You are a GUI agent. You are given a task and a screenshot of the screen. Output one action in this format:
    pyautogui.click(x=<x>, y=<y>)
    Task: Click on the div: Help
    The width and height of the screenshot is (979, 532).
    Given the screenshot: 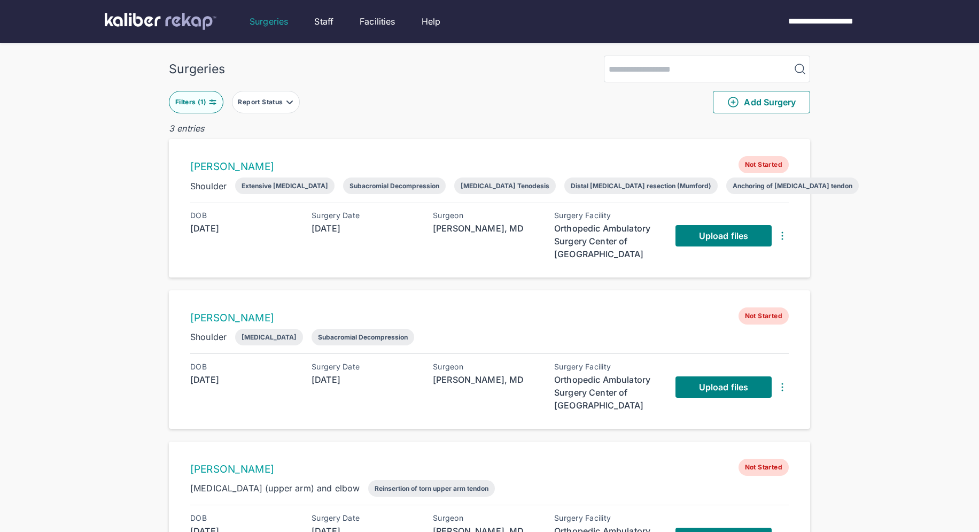 What is the action you would take?
    pyautogui.click(x=431, y=21)
    